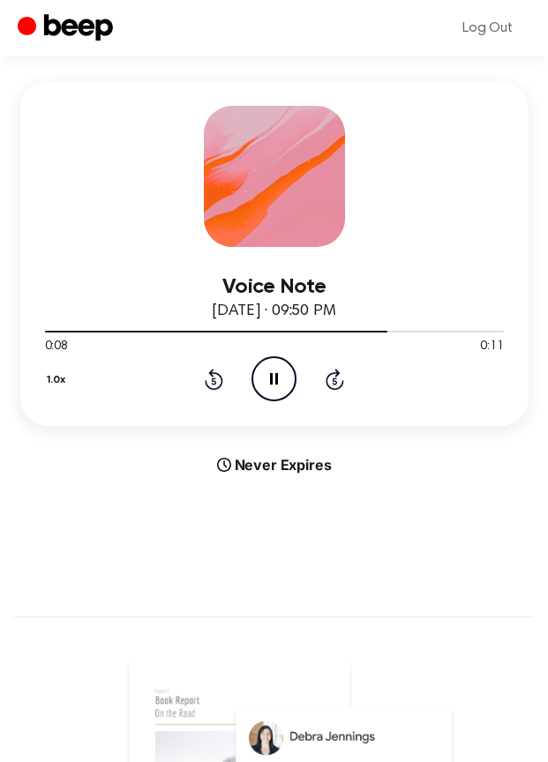 This screenshot has height=762, width=548. Describe the element at coordinates (487, 28) in the screenshot. I see `a: Log Out` at that location.